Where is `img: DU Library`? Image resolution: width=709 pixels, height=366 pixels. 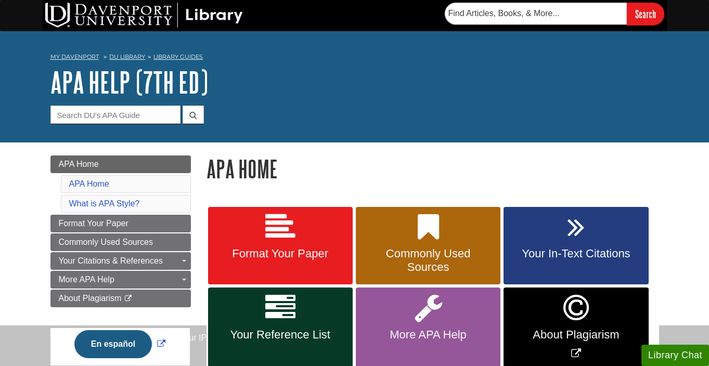
img: DU Library is located at coordinates (144, 15).